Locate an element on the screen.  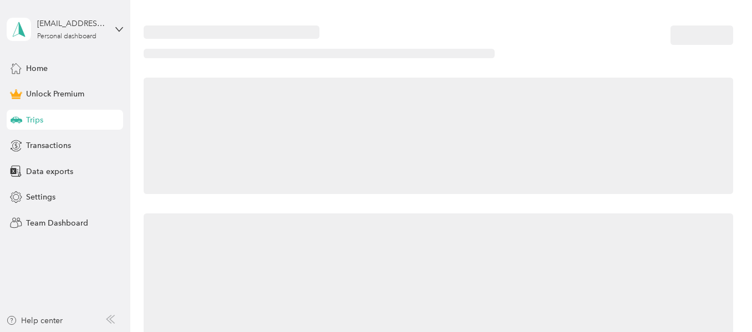
span: Settings is located at coordinates (40, 197).